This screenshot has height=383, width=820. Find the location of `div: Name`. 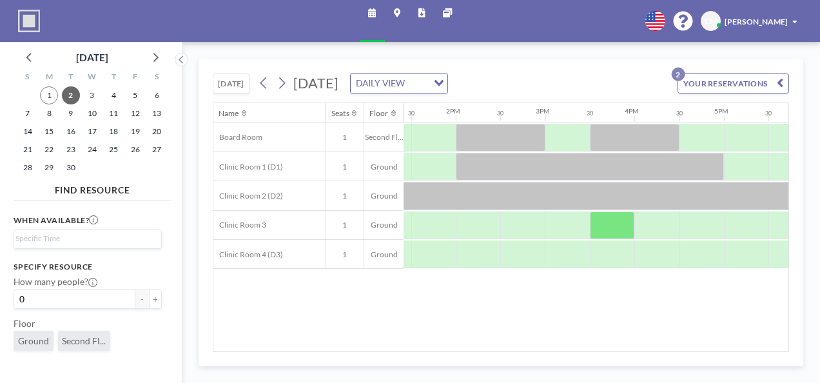

div: Name is located at coordinates (228, 113).